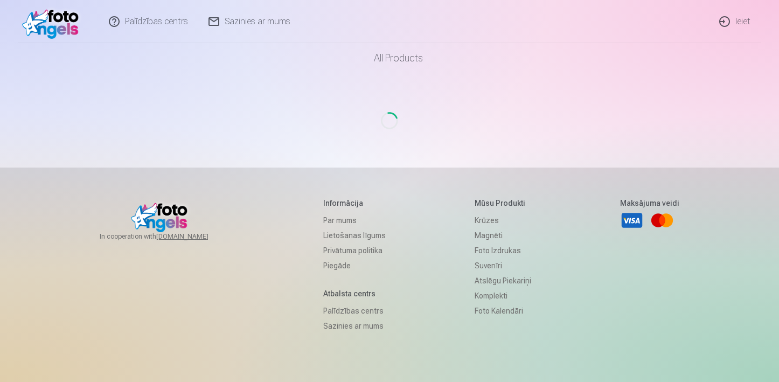  What do you see at coordinates (632, 220) in the screenshot?
I see `a: Visa` at bounding box center [632, 220].